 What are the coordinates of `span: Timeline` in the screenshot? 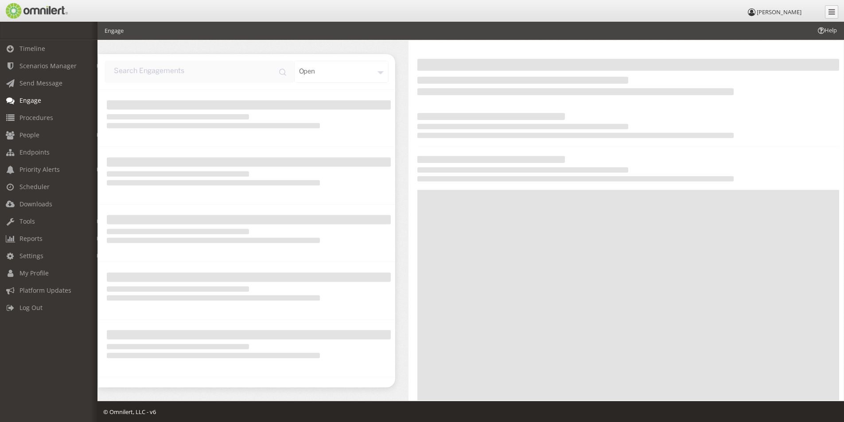 It's located at (32, 48).